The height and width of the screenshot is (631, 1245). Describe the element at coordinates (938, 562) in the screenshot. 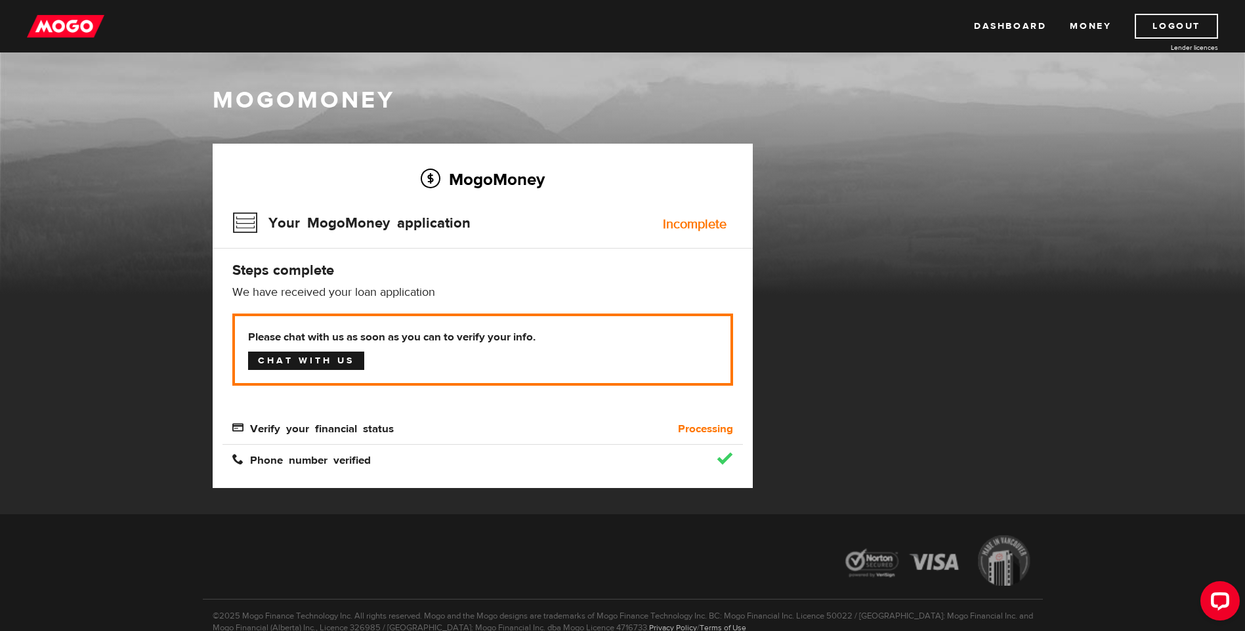

I see `img: legal-icons-92a2ffecb4d32d839781d1b4e4802d7b.png` at that location.